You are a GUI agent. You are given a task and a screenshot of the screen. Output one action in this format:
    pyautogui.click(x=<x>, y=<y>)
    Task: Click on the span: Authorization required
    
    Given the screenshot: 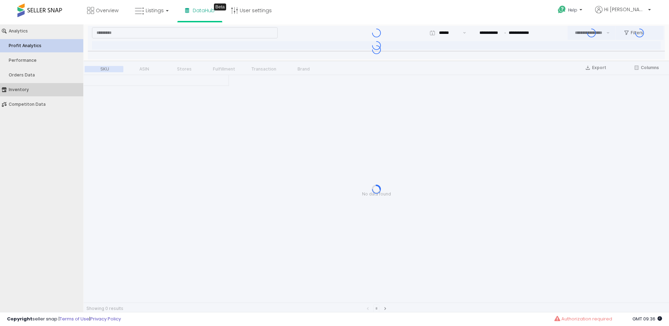 What is the action you would take?
    pyautogui.click(x=587, y=318)
    